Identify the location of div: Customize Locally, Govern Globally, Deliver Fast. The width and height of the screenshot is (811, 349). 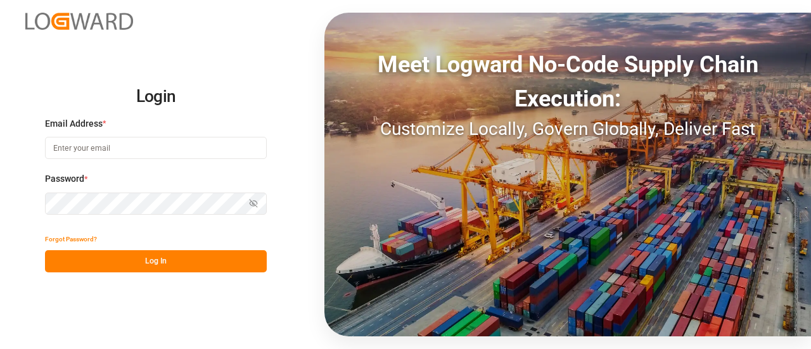
(568, 129).